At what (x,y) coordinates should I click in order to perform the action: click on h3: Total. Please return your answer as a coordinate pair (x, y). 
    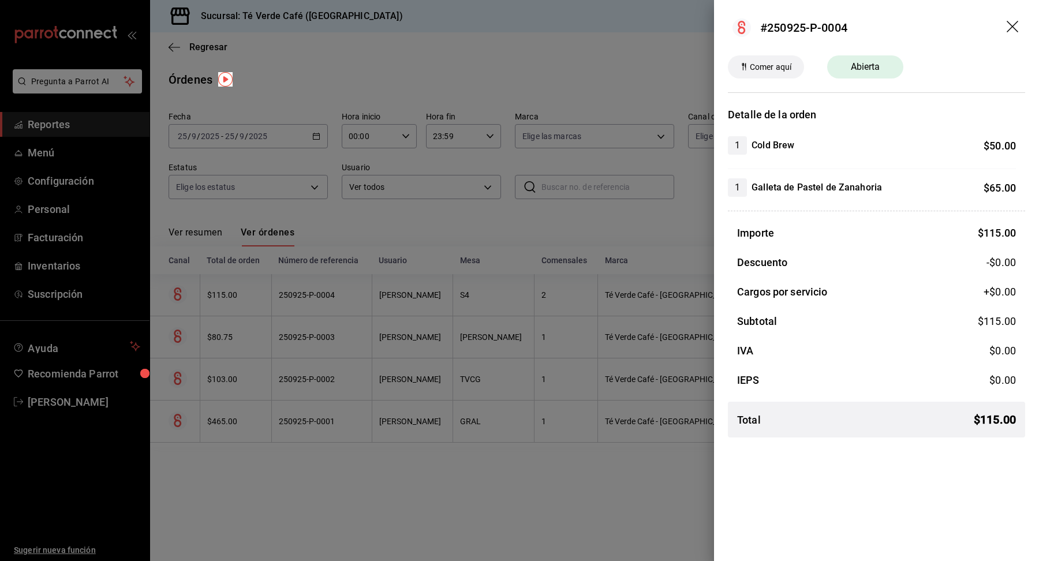
    Looking at the image, I should click on (749, 420).